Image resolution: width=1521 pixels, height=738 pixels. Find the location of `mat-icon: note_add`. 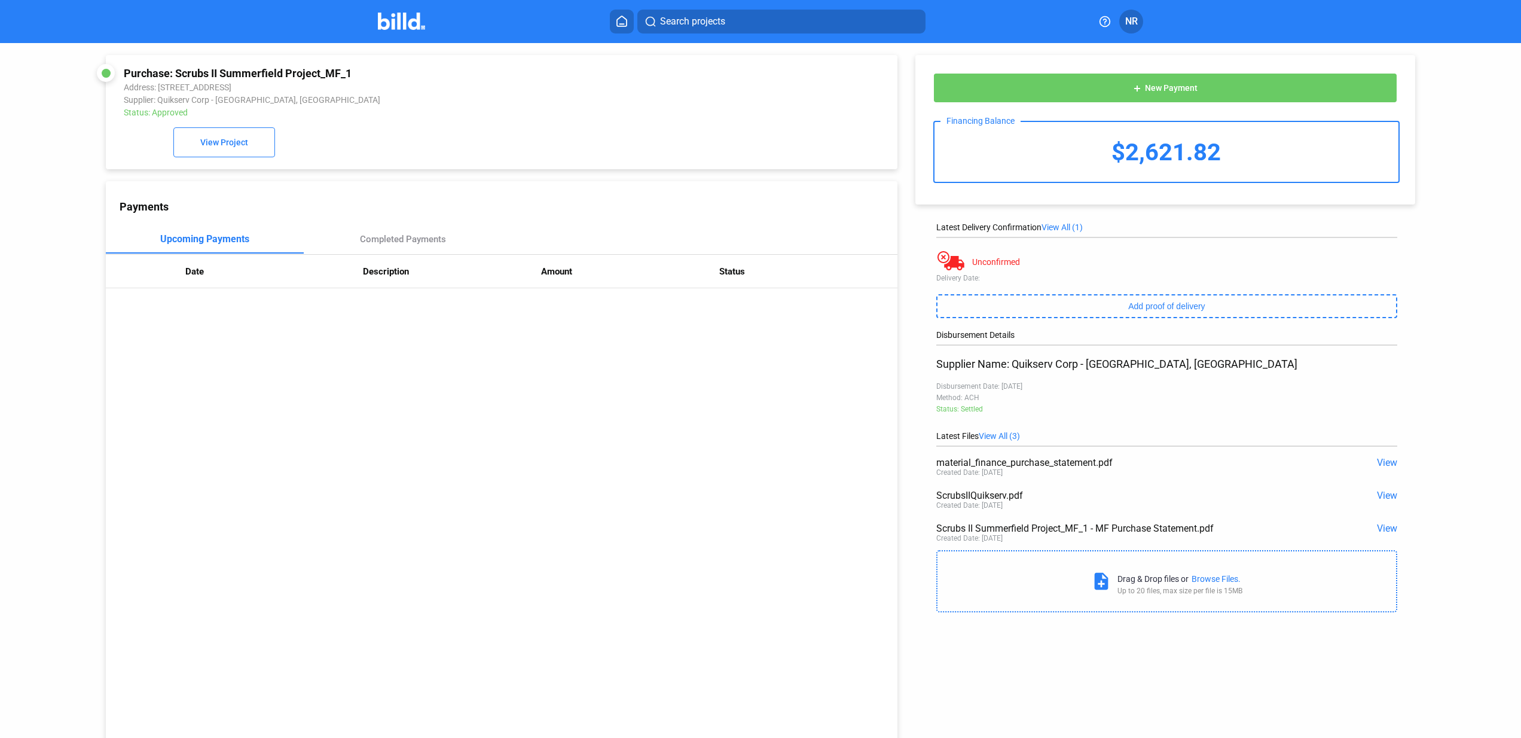

mat-icon: note_add is located at coordinates (1101, 581).